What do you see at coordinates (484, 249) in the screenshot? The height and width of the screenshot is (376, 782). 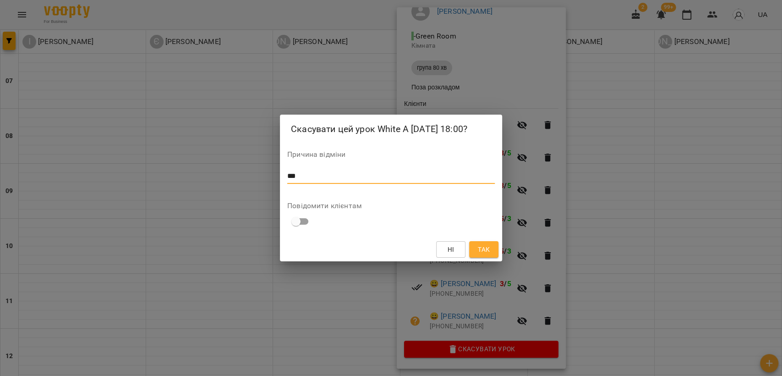 I see `button: Так` at bounding box center [484, 249].